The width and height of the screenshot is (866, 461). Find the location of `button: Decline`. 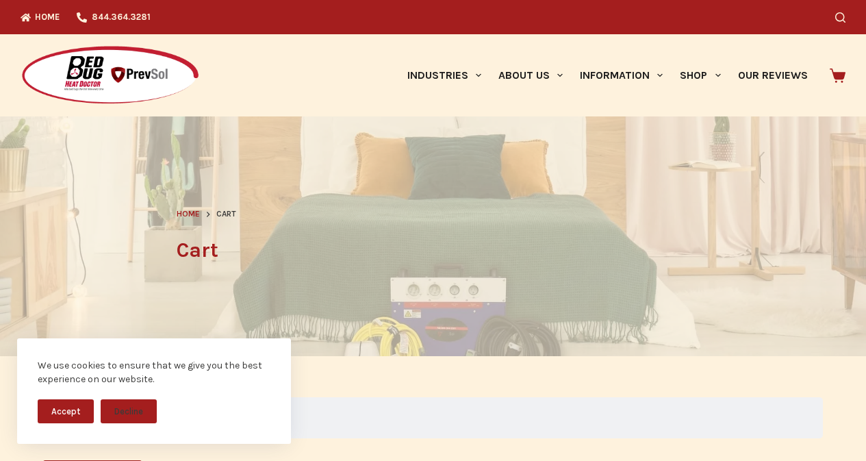

button: Decline is located at coordinates (129, 411).